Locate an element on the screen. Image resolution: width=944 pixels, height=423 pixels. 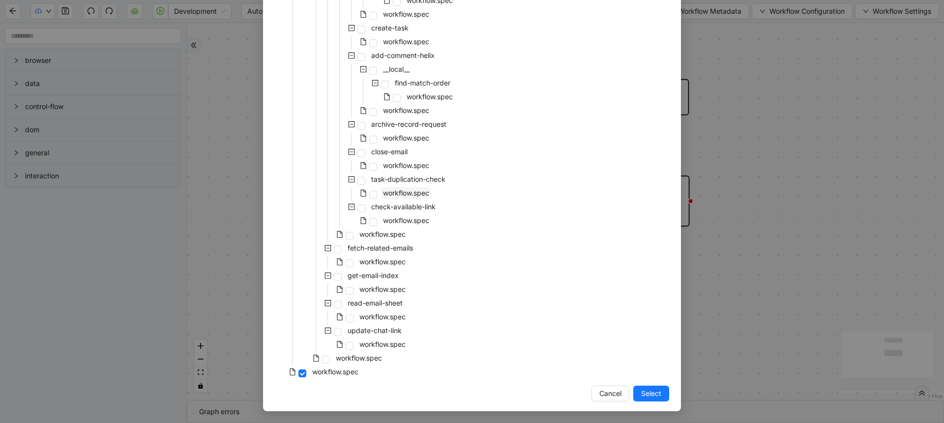
span: Select is located at coordinates (651, 394).